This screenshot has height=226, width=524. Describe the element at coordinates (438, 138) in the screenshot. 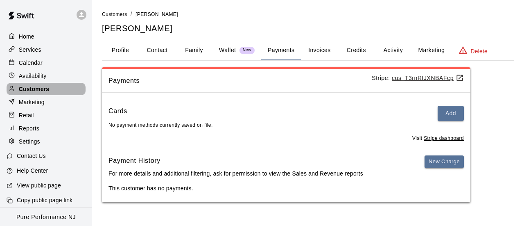

I see `span: Visit` at that location.